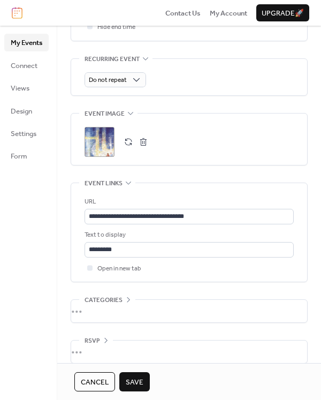 The width and height of the screenshot is (321, 400). Describe the element at coordinates (183, 13) in the screenshot. I see `span: Contact Us` at that location.